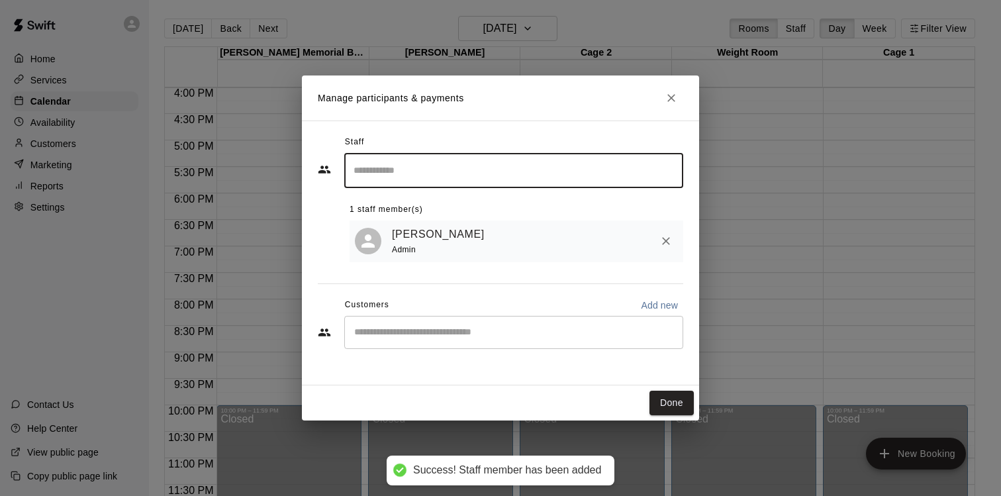 The width and height of the screenshot is (1001, 496). Describe the element at coordinates (507, 470) in the screenshot. I see `div: Success! Staff member has been added` at that location.